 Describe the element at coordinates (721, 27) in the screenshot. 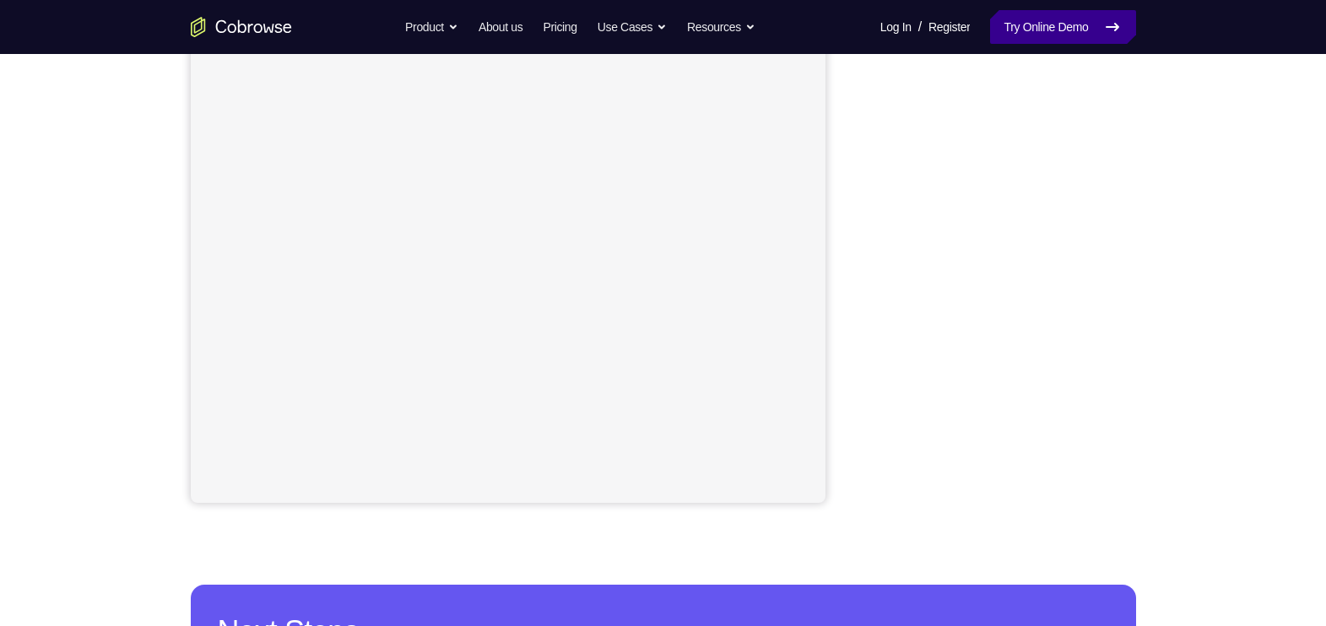

I see `button: Resources` at that location.